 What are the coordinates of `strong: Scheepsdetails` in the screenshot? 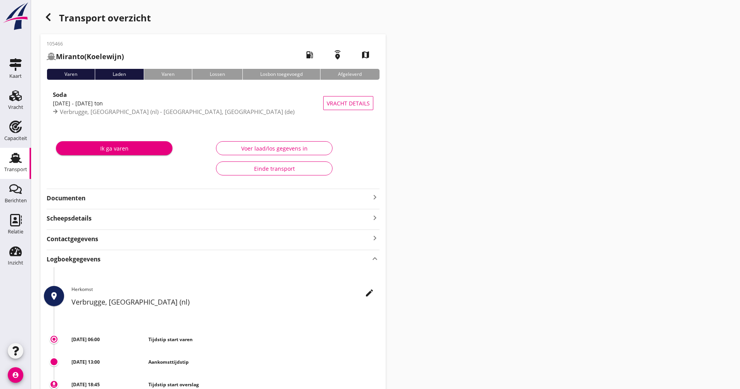 It's located at (69, 218).